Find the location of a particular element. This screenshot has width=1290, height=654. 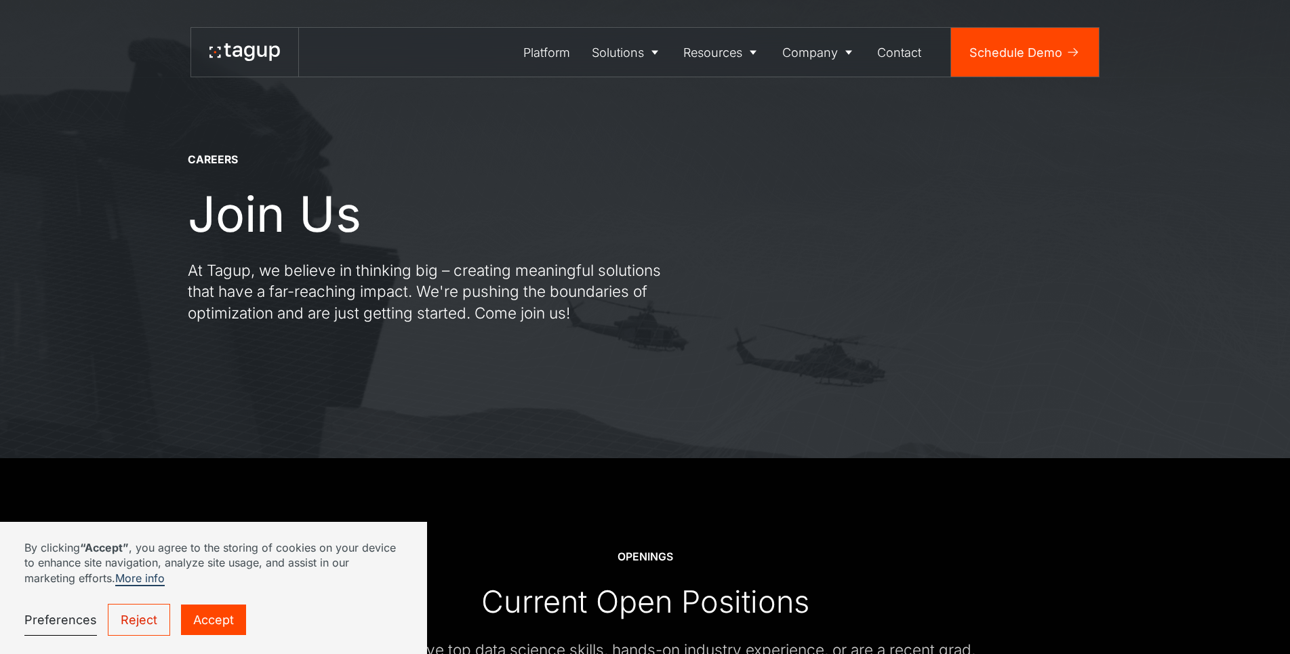

a: Company is located at coordinates (819, 52).